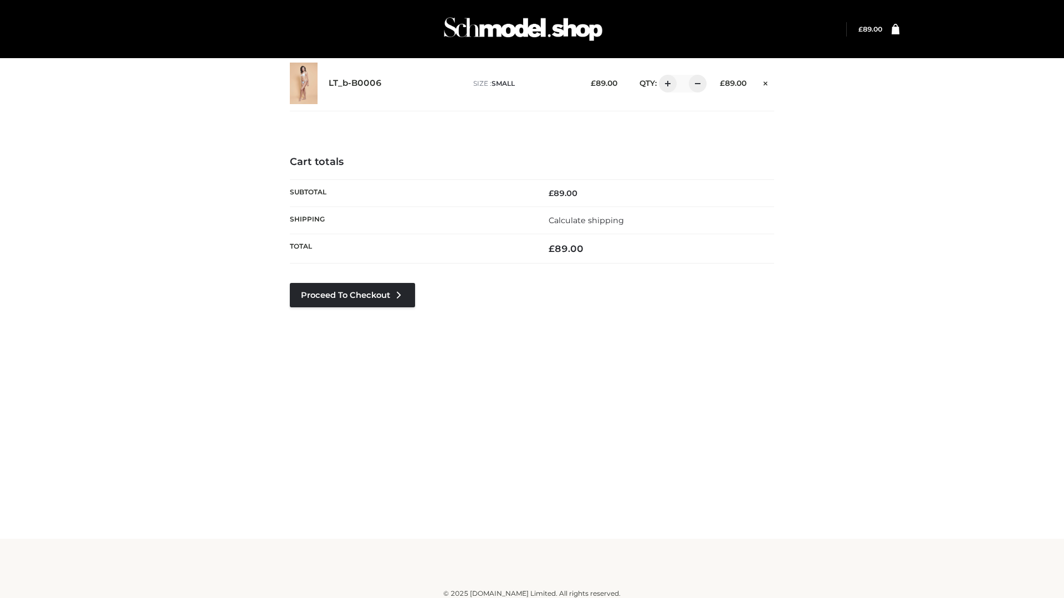 Image resolution: width=1064 pixels, height=598 pixels. Describe the element at coordinates (352, 295) in the screenshot. I see `a: Proceed to Checkout` at that location.